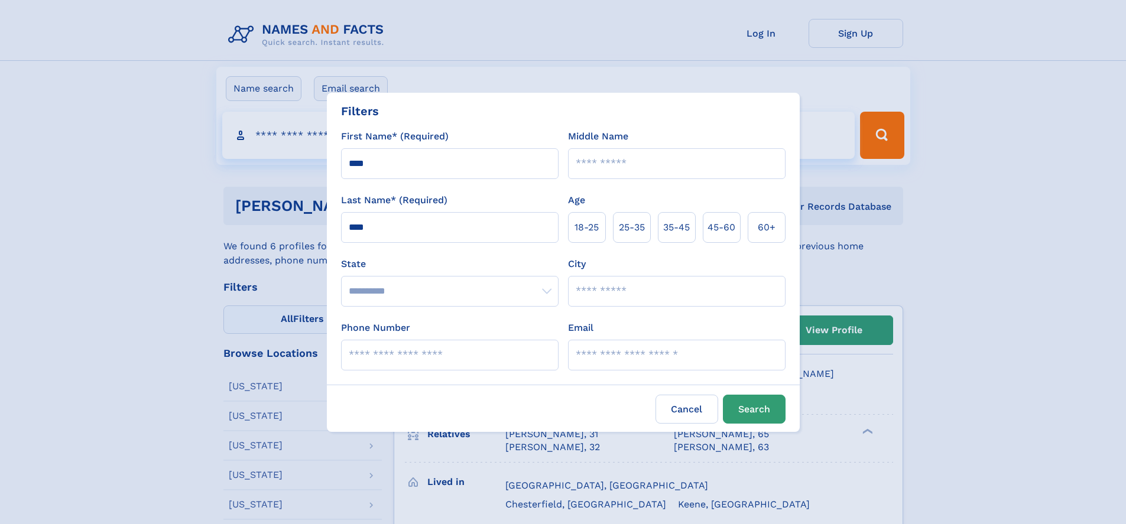 The width and height of the screenshot is (1126, 524). Describe the element at coordinates (754, 409) in the screenshot. I see `button: Search` at that location.